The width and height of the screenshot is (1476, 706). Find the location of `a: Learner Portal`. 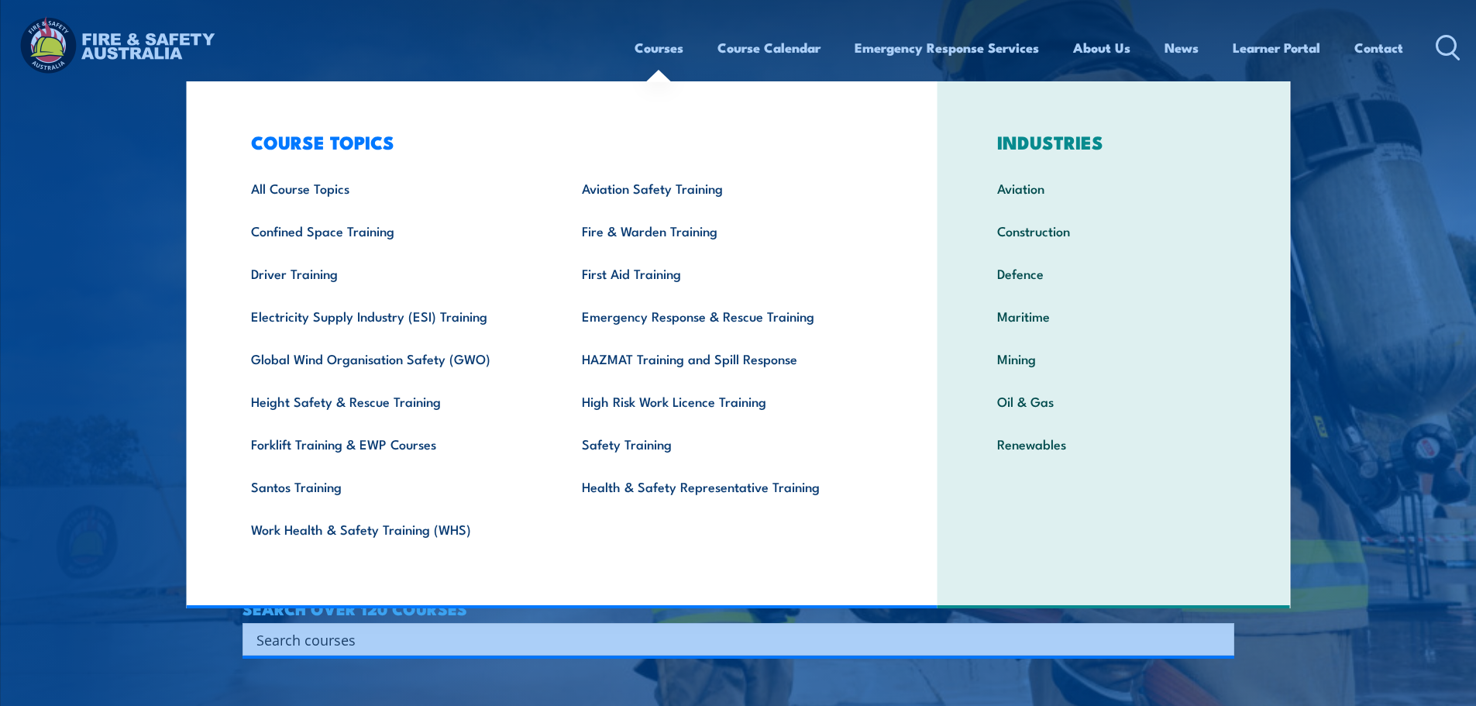

a: Learner Portal is located at coordinates (1276, 47).